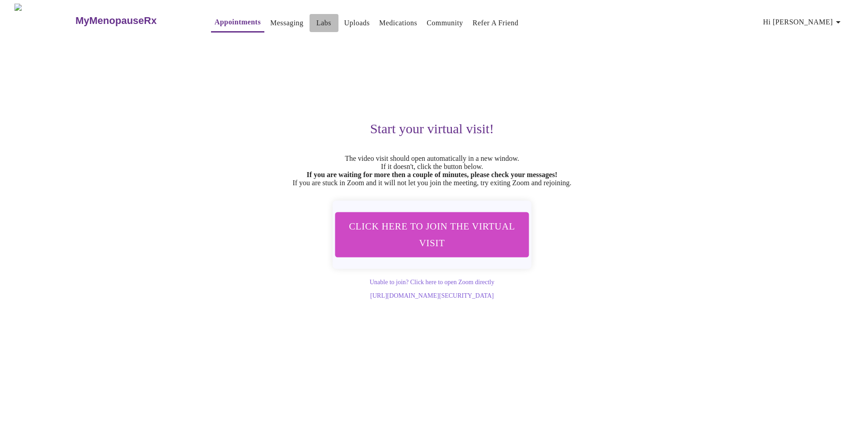 This screenshot has width=864, height=431. I want to click on button: Labs, so click(324, 23).